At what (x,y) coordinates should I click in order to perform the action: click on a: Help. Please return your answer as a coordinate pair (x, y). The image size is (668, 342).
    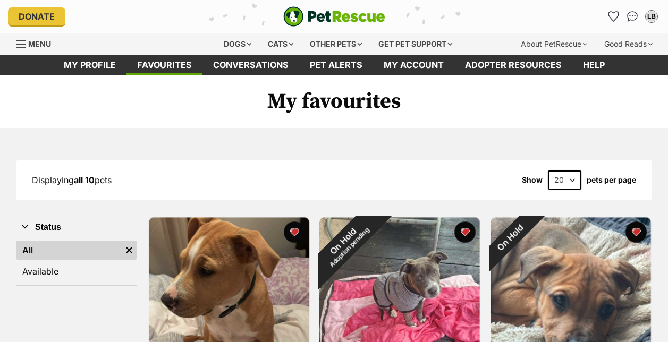
    Looking at the image, I should click on (594, 65).